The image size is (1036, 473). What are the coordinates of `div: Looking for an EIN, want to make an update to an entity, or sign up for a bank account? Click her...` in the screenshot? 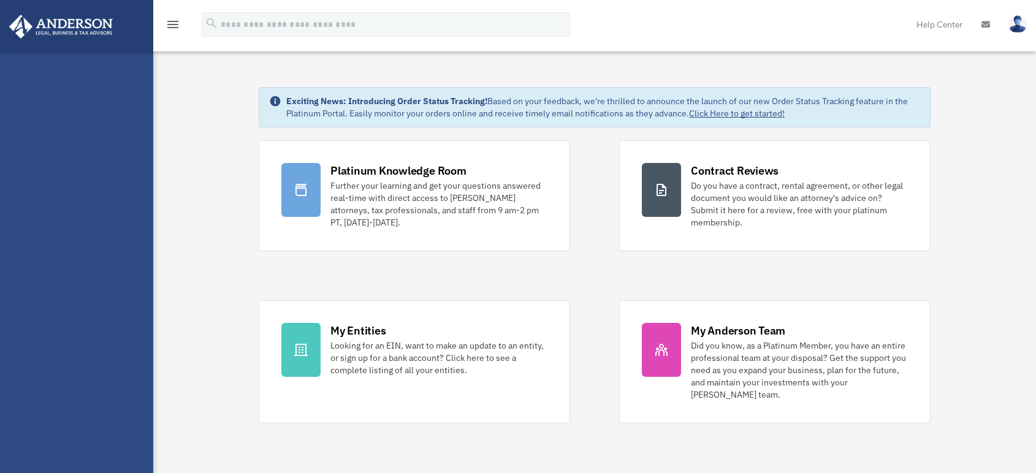 It's located at (439, 358).